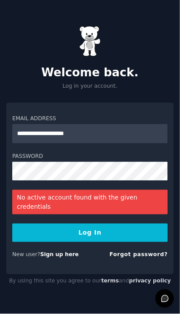 The image size is (180, 314). I want to click on a: Sign up here, so click(60, 255).